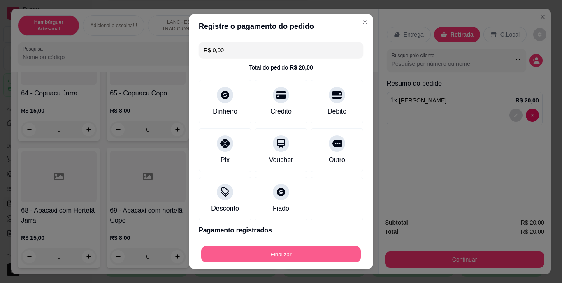 Image resolution: width=562 pixels, height=283 pixels. What do you see at coordinates (225, 209) in the screenshot?
I see `div: Desconto` at bounding box center [225, 209].